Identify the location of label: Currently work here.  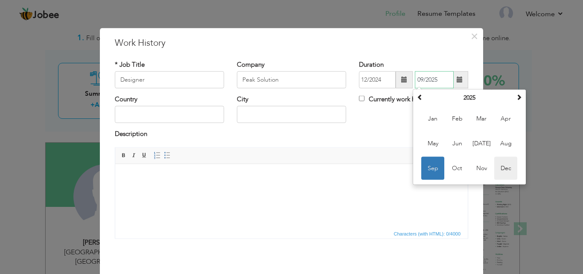
(392, 99).